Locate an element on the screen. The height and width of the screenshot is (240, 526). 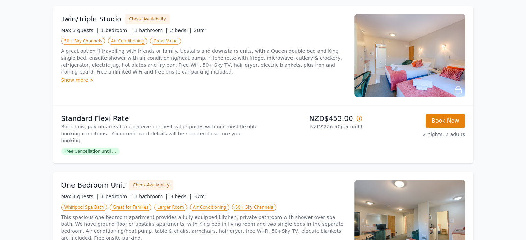
span: Max 3 guests | is located at coordinates (80, 30).